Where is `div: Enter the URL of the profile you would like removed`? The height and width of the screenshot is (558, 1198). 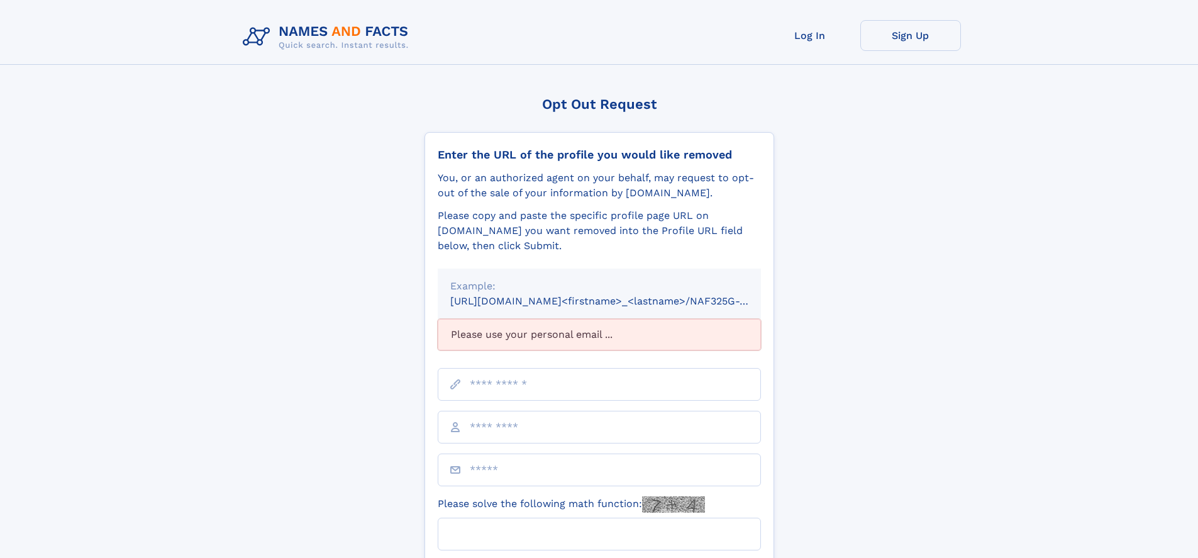 div: Enter the URL of the profile you would like removed is located at coordinates (599, 155).